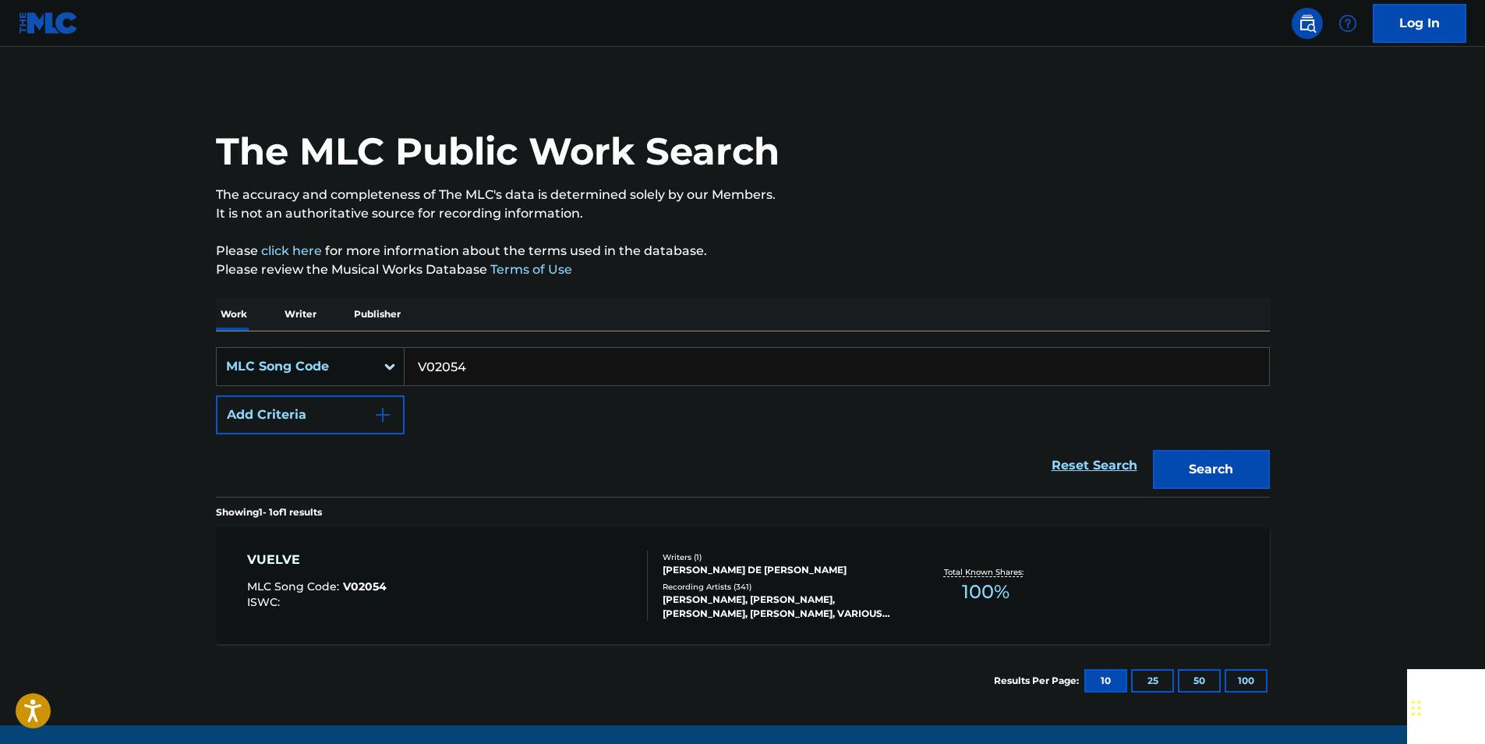 The height and width of the screenshot is (744, 1485). What do you see at coordinates (1038, 680) in the screenshot?
I see `p: Results Per Page:` at bounding box center [1038, 680].